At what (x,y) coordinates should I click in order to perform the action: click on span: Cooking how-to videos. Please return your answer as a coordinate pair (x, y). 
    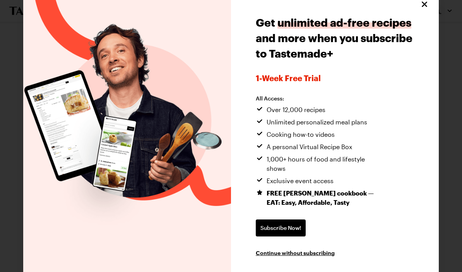
    Looking at the image, I should click on (301, 135).